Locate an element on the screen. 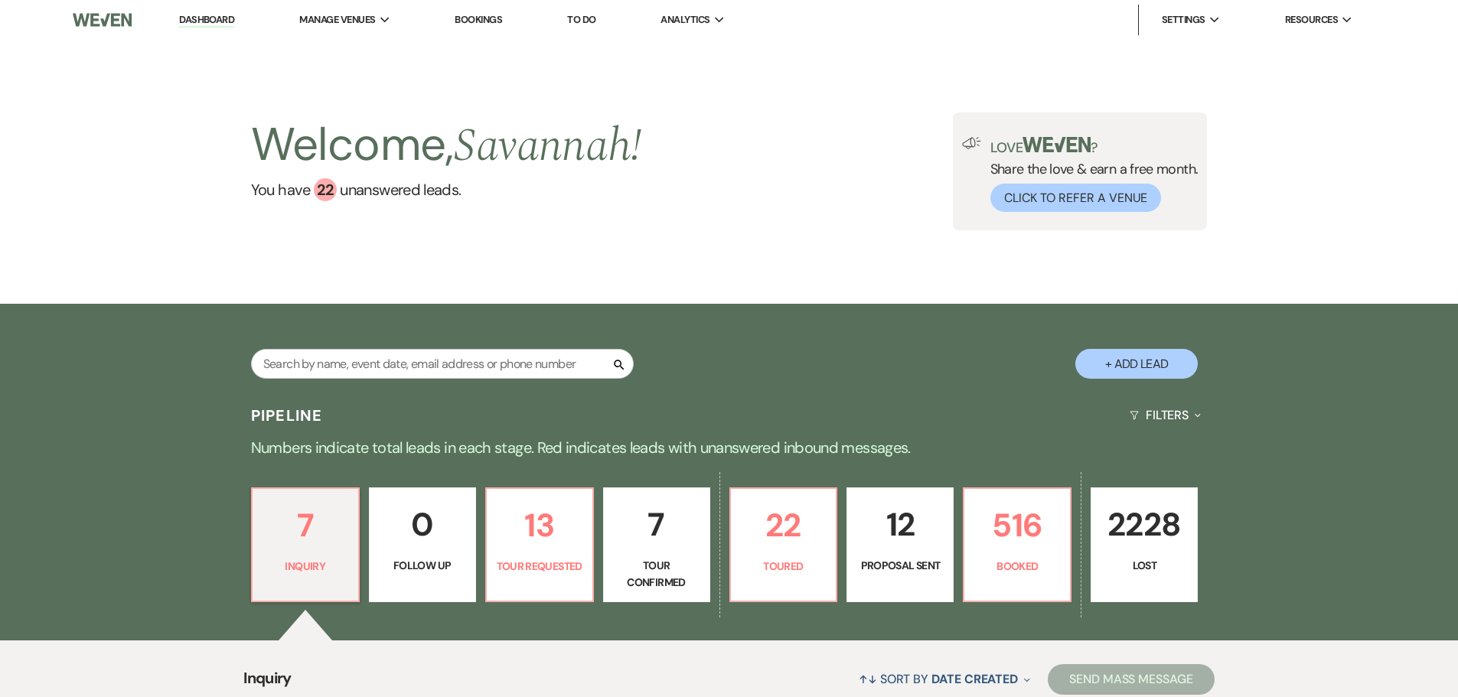 Image resolution: width=1458 pixels, height=697 pixels. p: Tour Confirmed is located at coordinates (657, 574).